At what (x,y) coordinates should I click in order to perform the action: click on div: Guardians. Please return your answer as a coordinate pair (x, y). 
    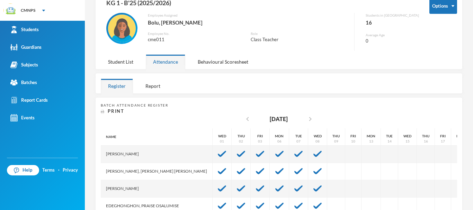
    Looking at the image, I should click on (26, 47).